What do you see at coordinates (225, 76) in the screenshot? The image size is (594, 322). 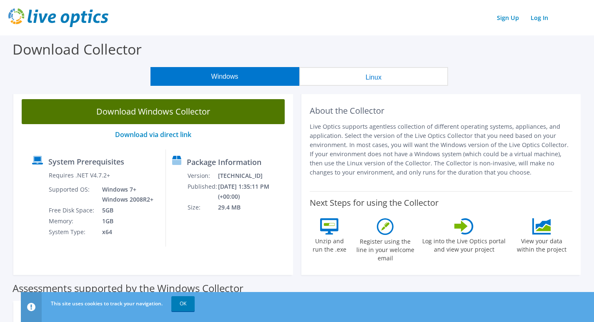 I see `button: Windows` at bounding box center [225, 76].